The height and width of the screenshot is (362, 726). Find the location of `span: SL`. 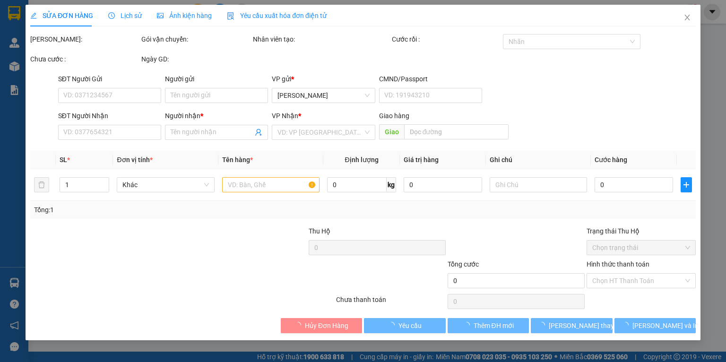

span: SL is located at coordinates (63, 160).